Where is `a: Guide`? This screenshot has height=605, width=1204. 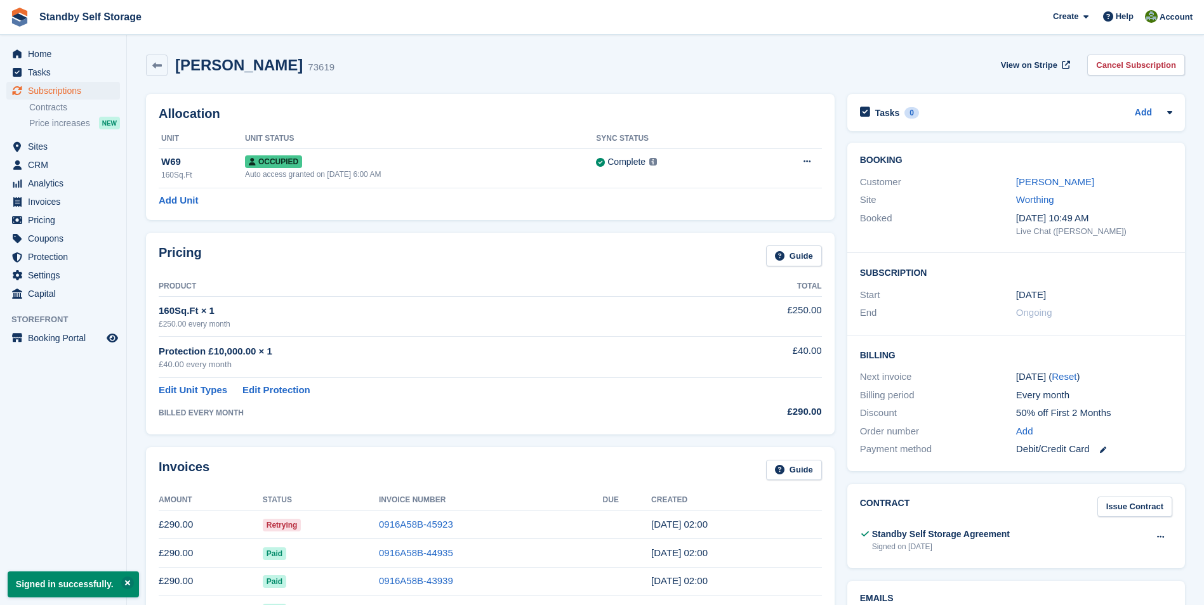
a: Guide is located at coordinates (794, 256).